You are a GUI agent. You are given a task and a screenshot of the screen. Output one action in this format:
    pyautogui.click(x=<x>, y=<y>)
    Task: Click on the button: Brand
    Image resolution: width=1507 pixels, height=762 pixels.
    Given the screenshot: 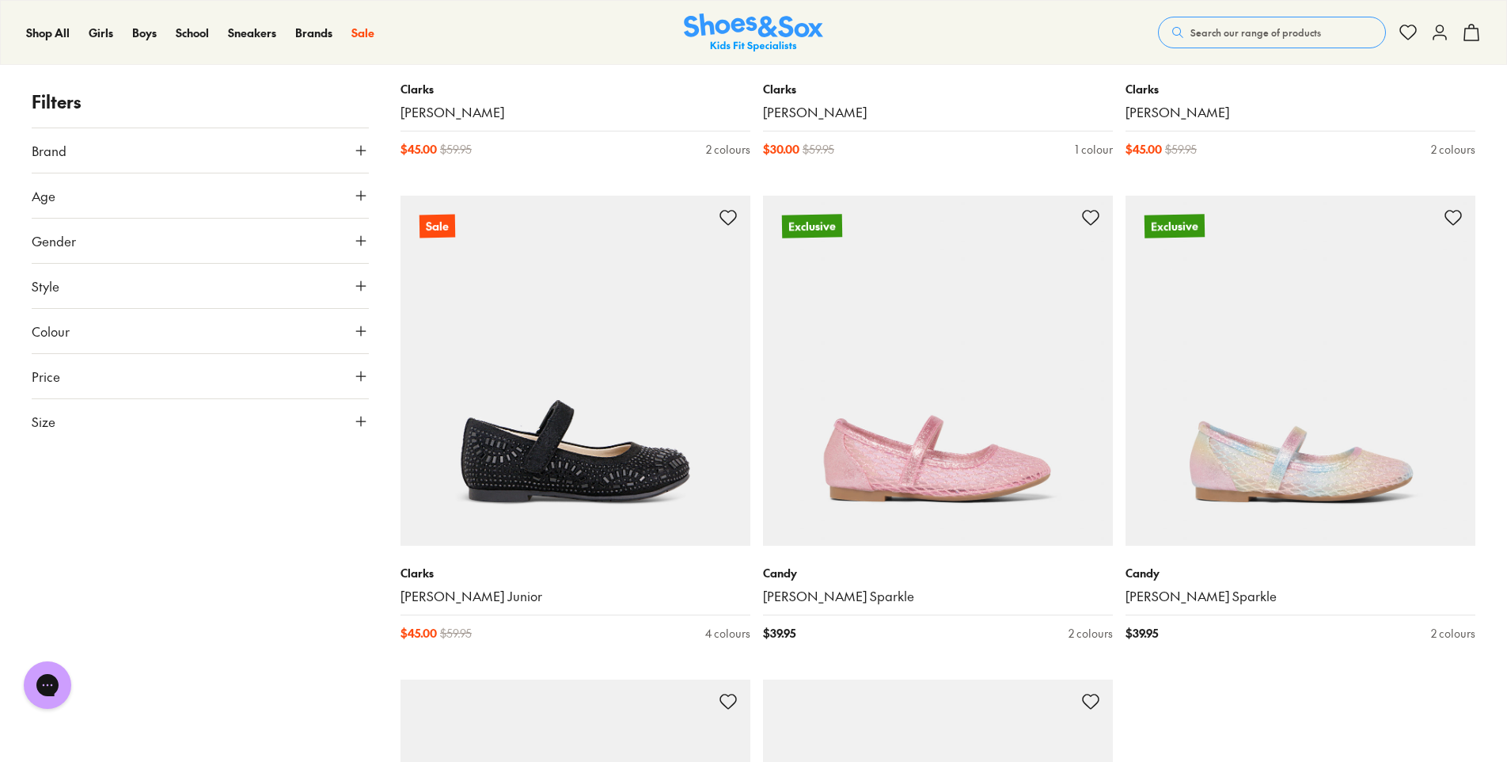 What is the action you would take?
    pyautogui.click(x=200, y=150)
    